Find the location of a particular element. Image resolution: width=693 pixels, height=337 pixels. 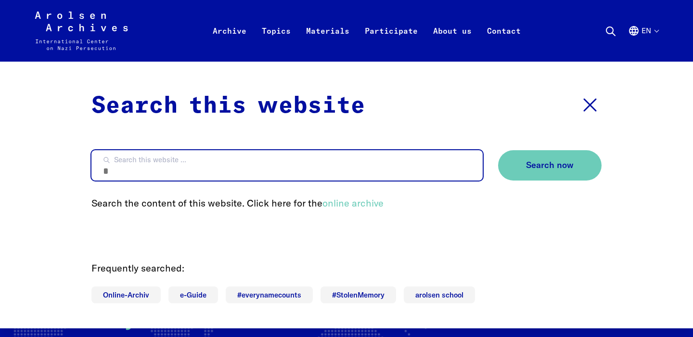

a: #StolenMemory is located at coordinates (358, 294).